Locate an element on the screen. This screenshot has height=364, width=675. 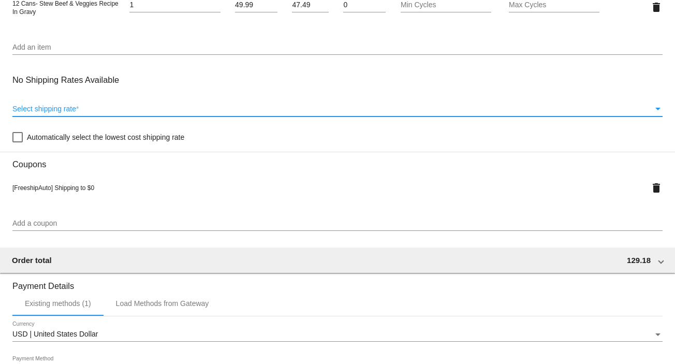
span: Order total is located at coordinates (32, 260).